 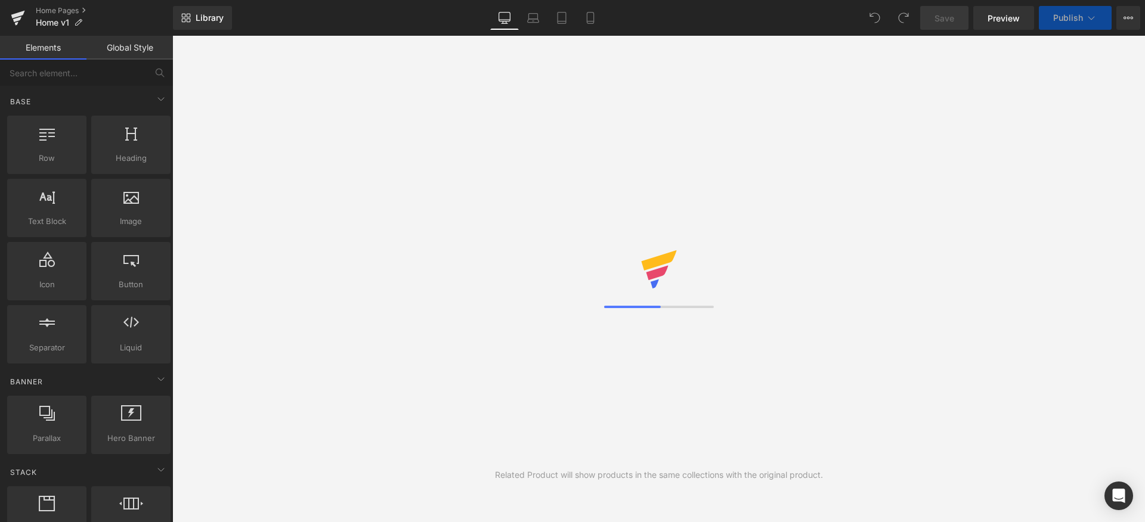 I want to click on button: Undo, so click(x=875, y=18).